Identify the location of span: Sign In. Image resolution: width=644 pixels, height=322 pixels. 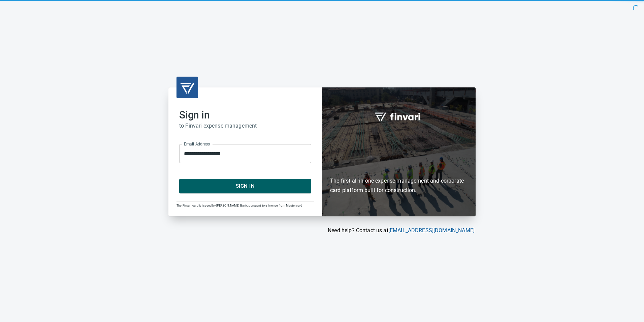
(245, 186).